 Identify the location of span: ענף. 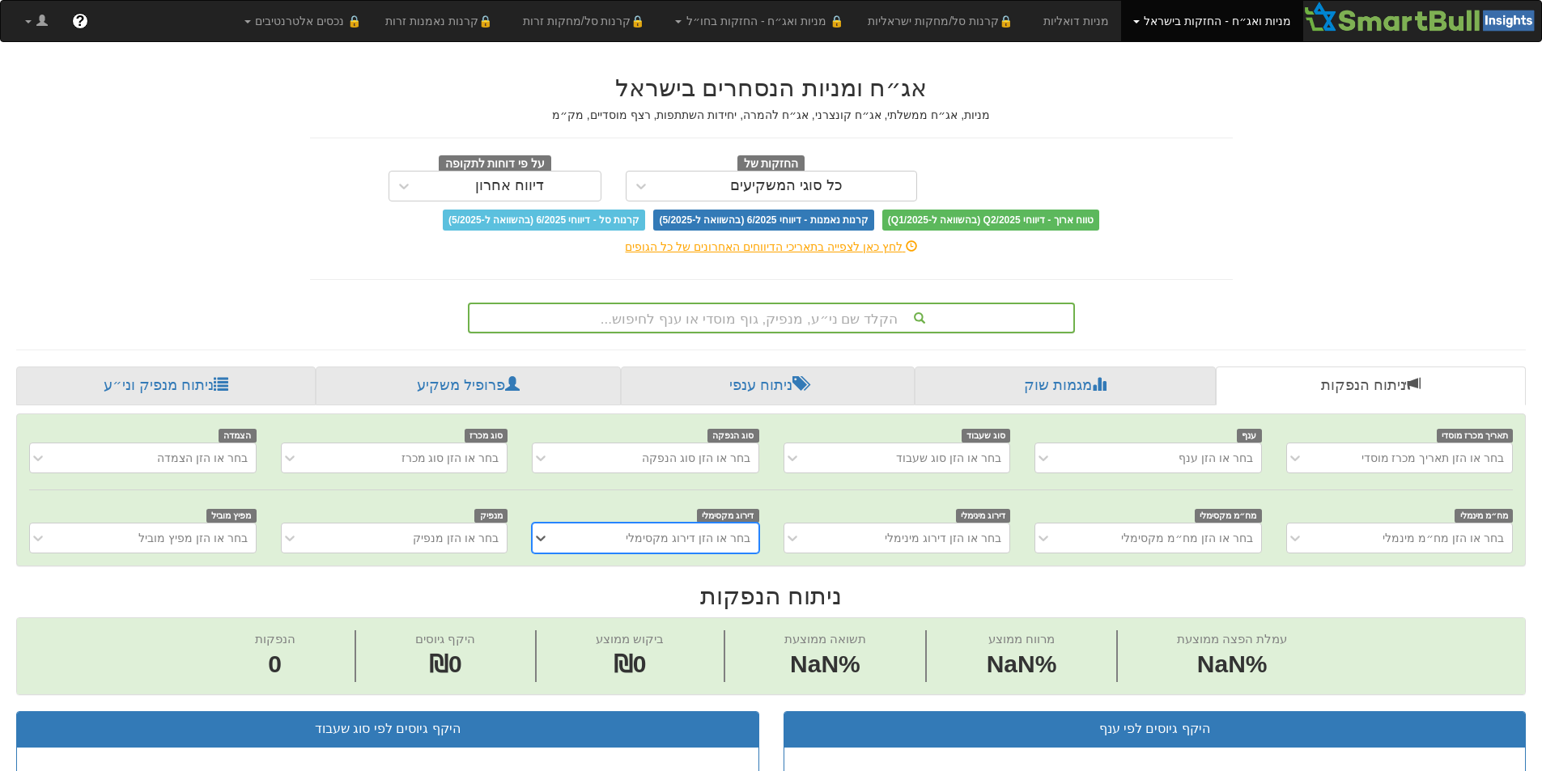
(1249, 435).